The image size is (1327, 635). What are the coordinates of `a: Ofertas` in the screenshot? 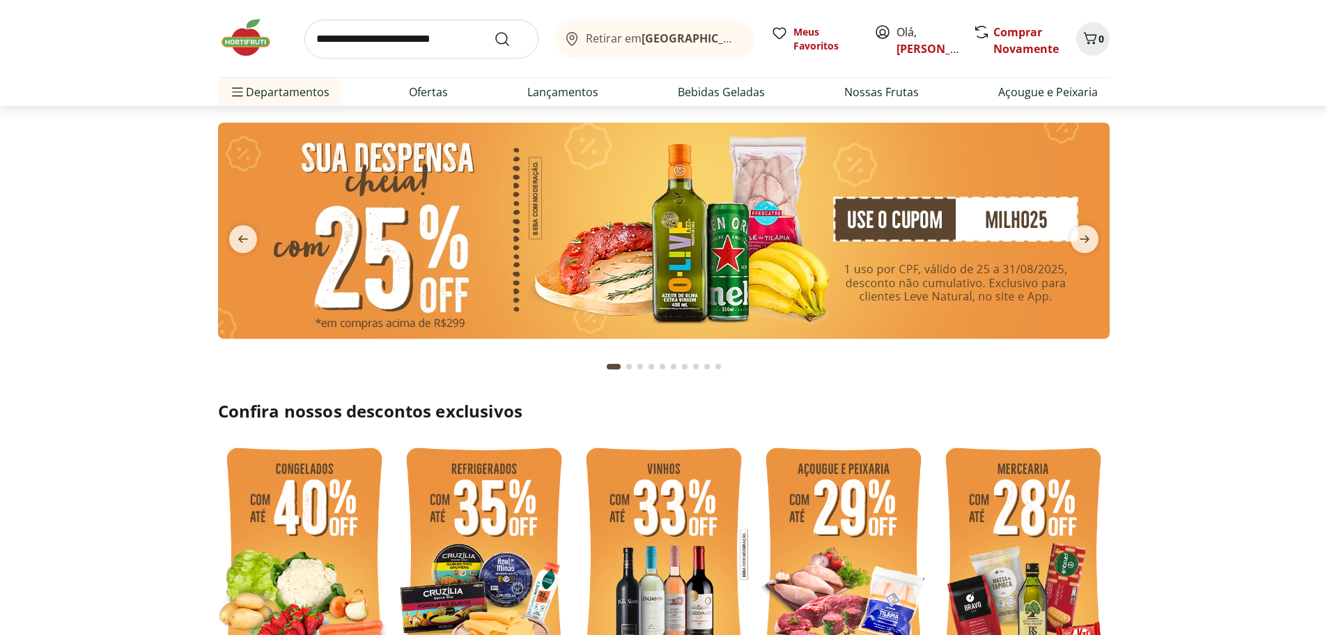 It's located at (429, 92).